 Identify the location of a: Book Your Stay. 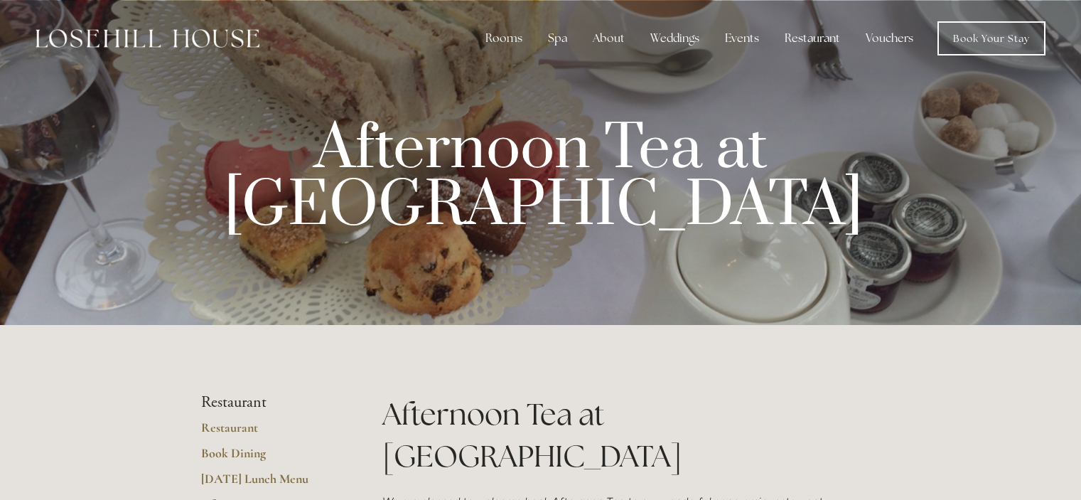
(991, 38).